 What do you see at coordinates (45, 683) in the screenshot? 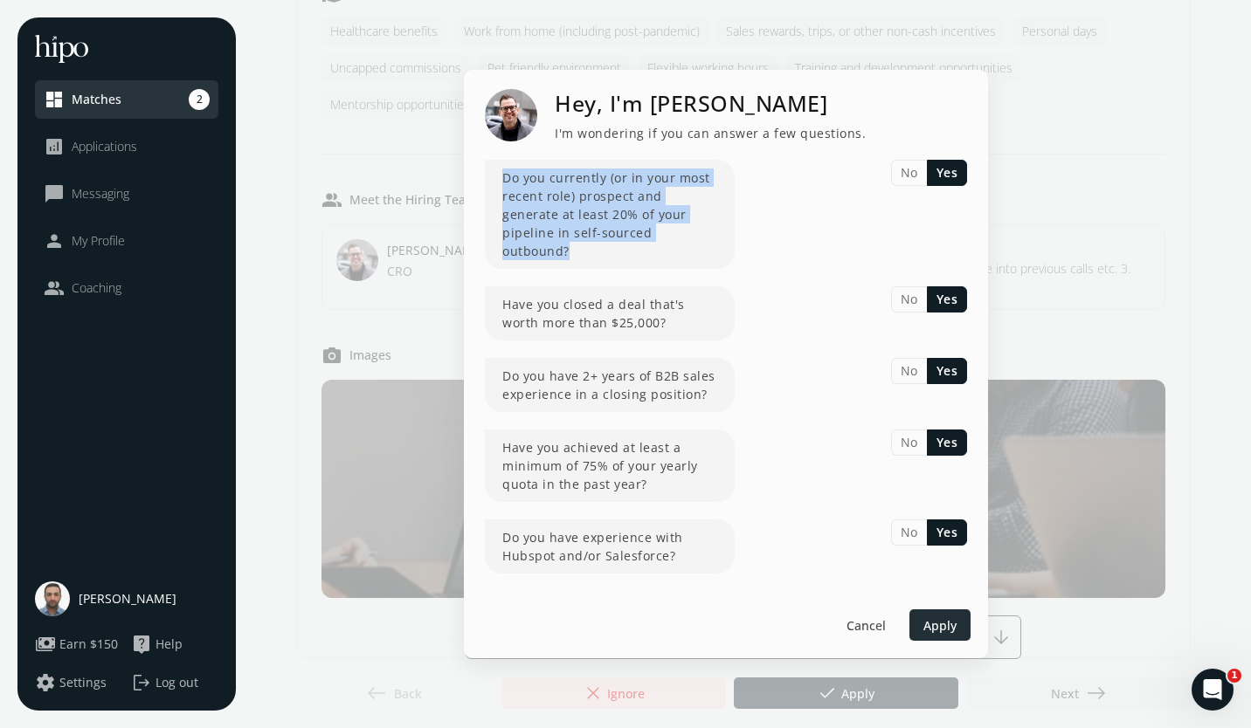
I see `span: settings` at bounding box center [45, 683].